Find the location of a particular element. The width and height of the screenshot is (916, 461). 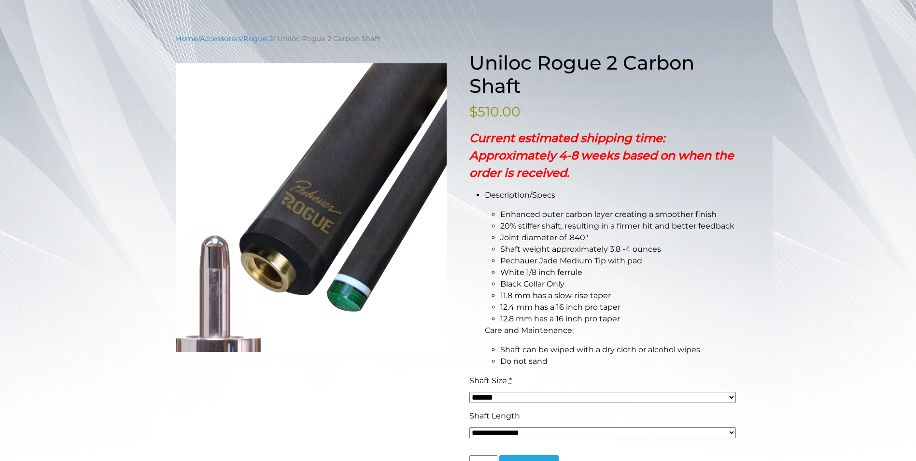

span: Enhanced outer carbon layer creating a smoother finish is located at coordinates (609, 214).